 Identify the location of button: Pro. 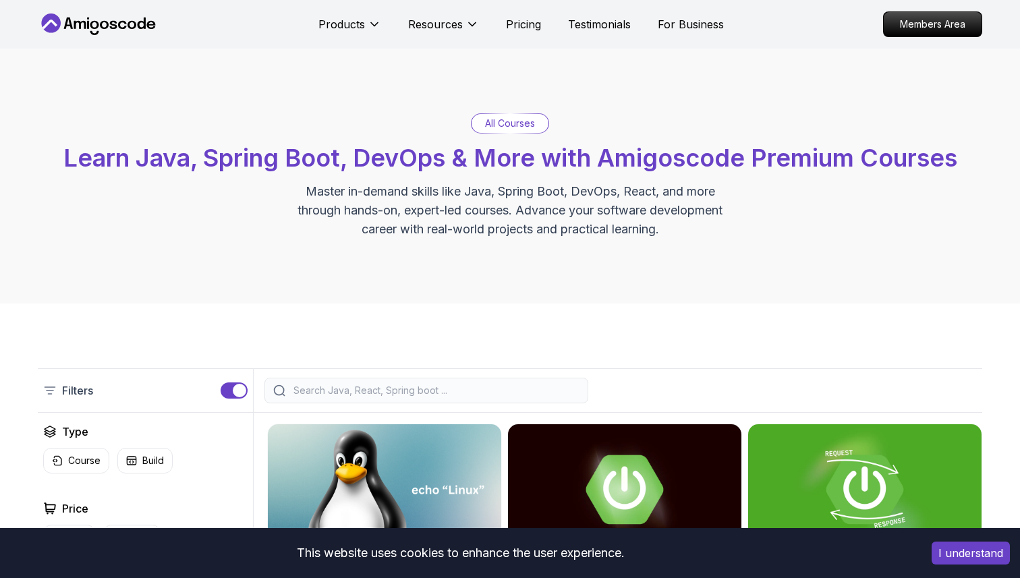
(69, 537).